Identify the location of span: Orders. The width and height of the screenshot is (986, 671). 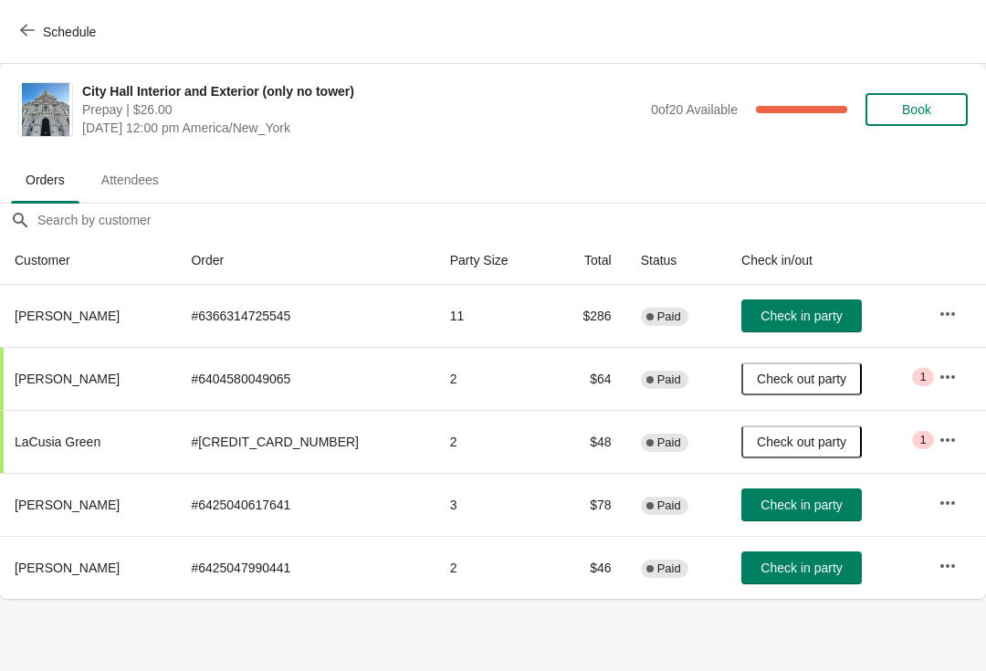
(45, 180).